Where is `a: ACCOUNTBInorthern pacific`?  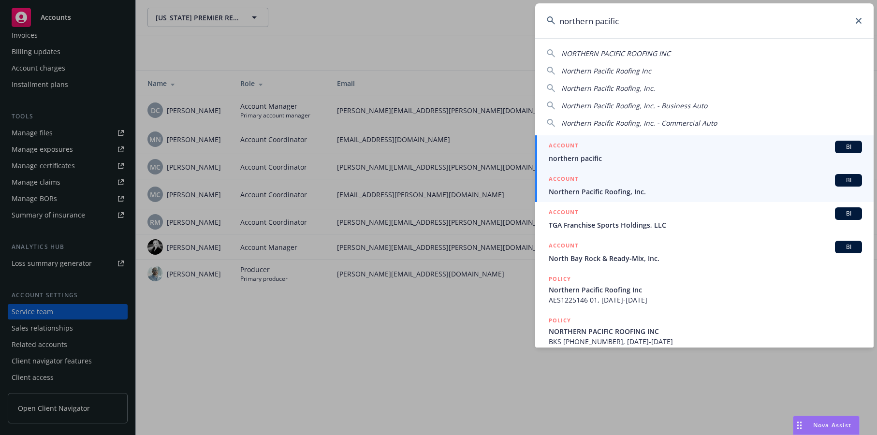 a: ACCOUNTBInorthern pacific is located at coordinates (705, 152).